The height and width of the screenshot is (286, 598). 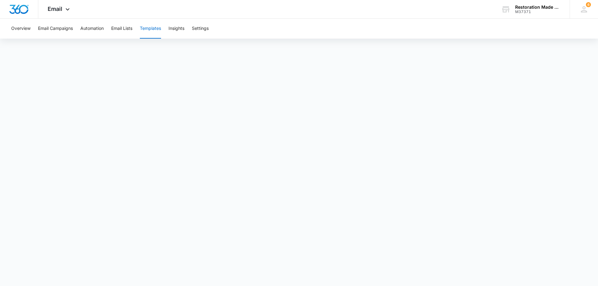 What do you see at coordinates (589, 5) in the screenshot?
I see `span: 6` at bounding box center [589, 5].